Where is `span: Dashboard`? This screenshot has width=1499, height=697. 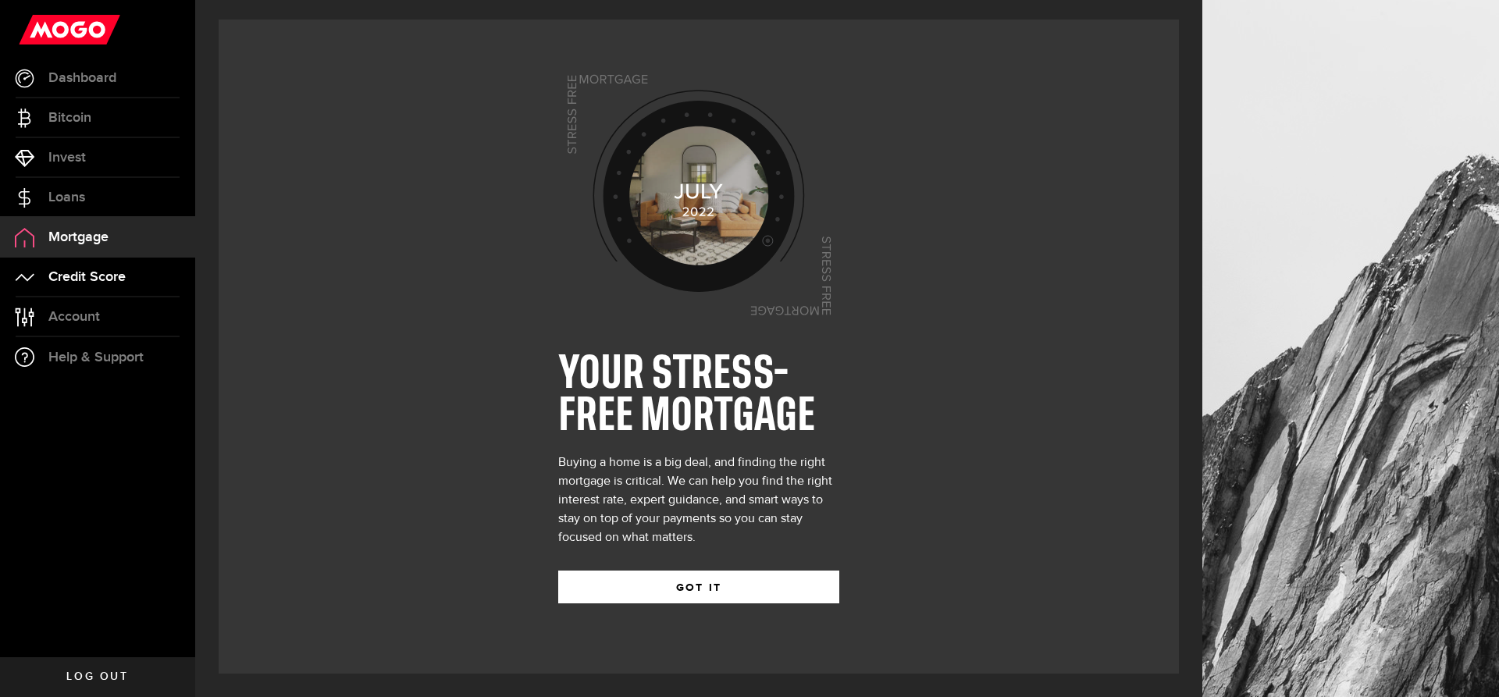
span: Dashboard is located at coordinates (82, 78).